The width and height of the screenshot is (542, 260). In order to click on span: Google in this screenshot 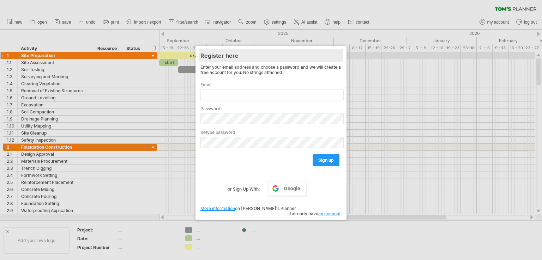, I will do `click(292, 189)`.